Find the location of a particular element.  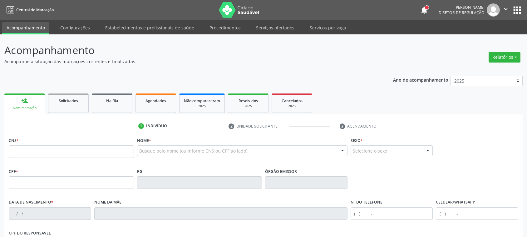

div: person_add is located at coordinates (25, 100).